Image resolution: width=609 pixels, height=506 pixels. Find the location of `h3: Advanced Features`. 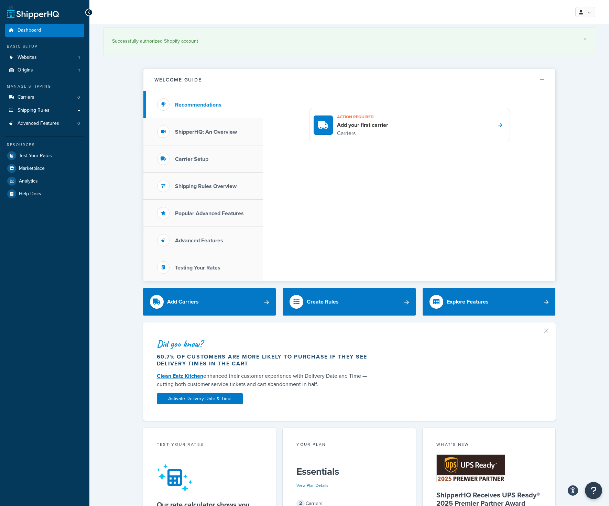

h3: Advanced Features is located at coordinates (199, 241).